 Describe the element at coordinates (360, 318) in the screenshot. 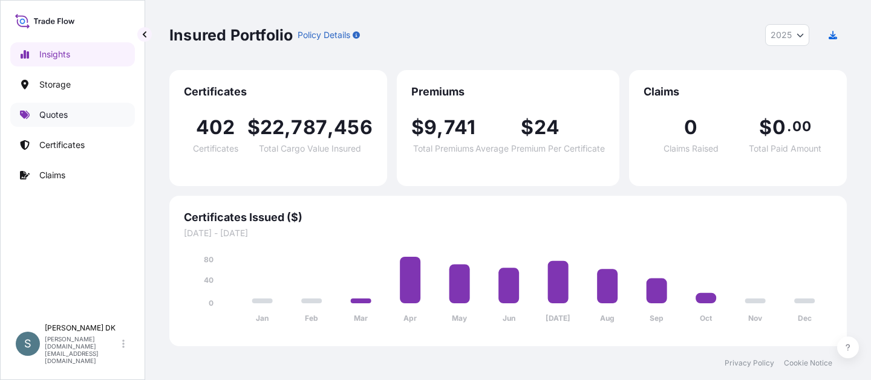

I see `tspan: Mar` at that location.